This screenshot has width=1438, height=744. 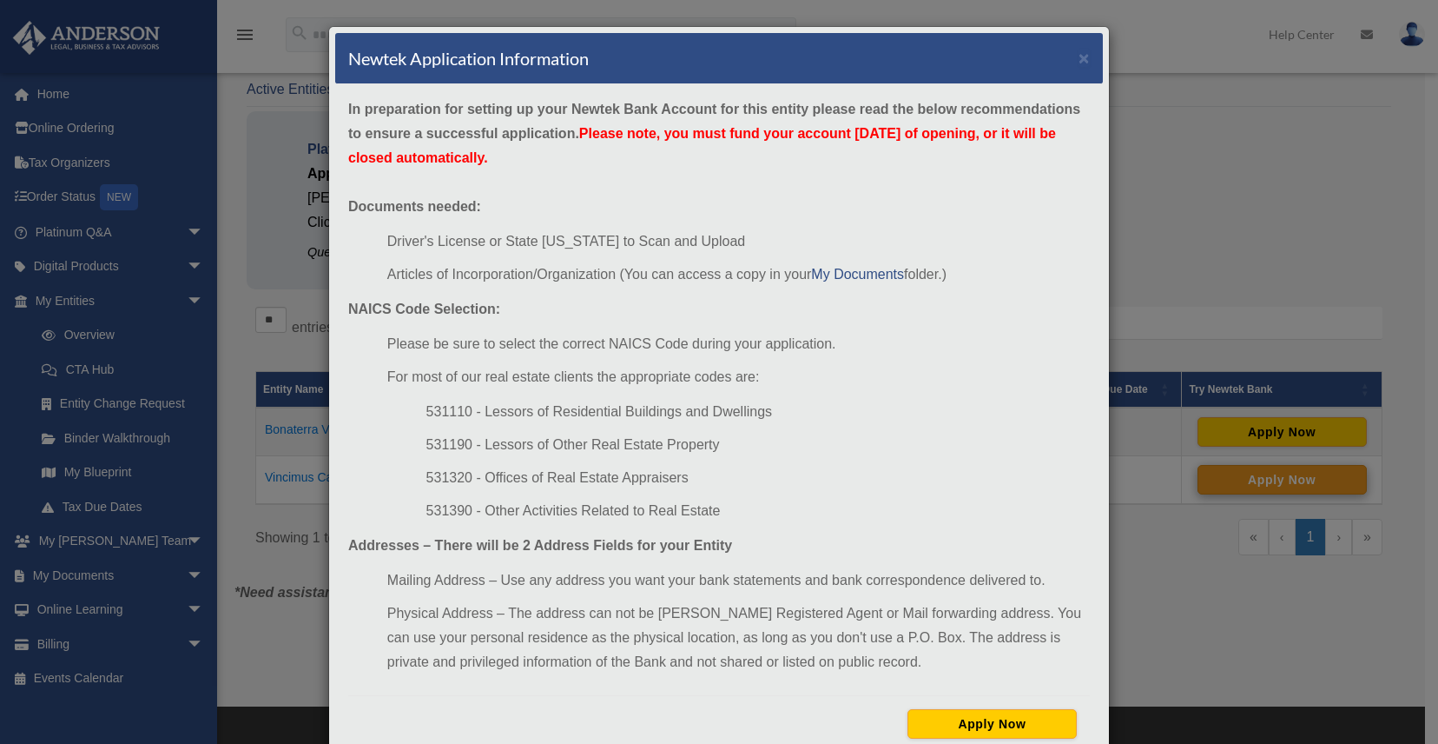 What do you see at coordinates (758, 445) in the screenshot?
I see `li: 531190 - Lessors of Other Real Estate Property` at bounding box center [758, 445].